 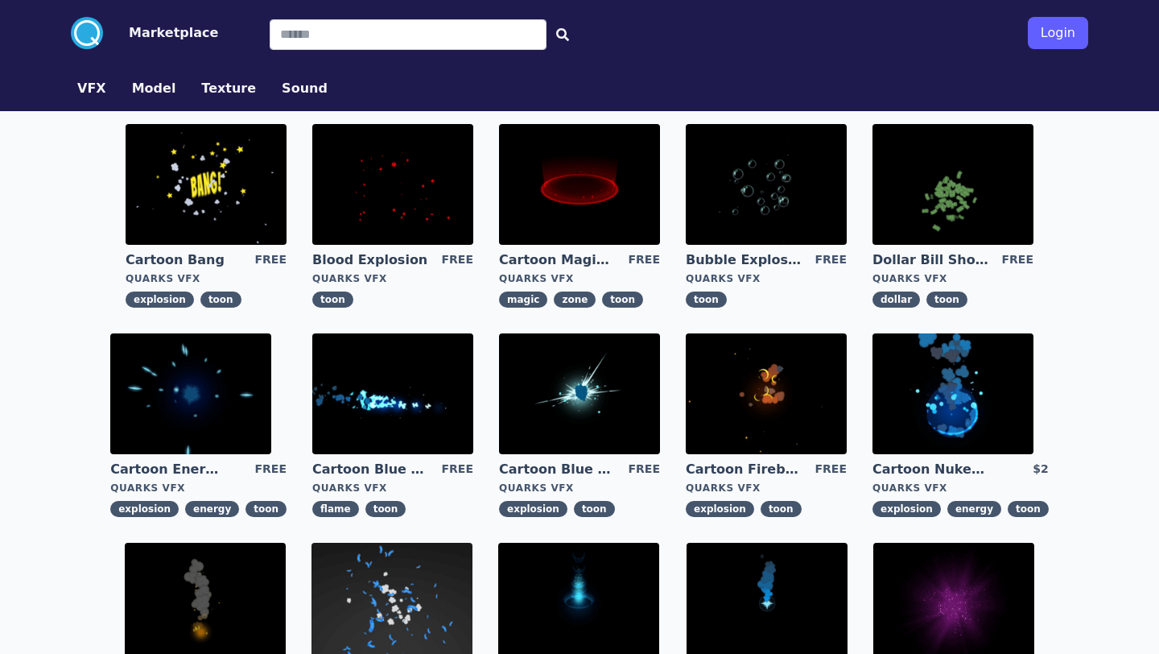 I want to click on input: Search, so click(x=408, y=35).